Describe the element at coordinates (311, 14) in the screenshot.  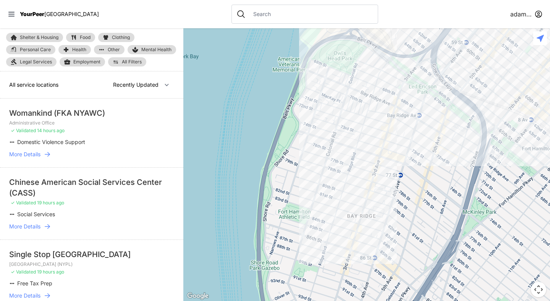
I see `input: Search` at that location.